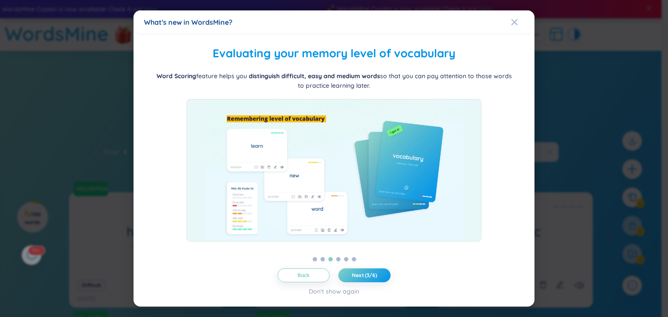 This screenshot has height=317, width=668. What do you see at coordinates (334, 292) in the screenshot?
I see `div: Don't show again` at bounding box center [334, 292].